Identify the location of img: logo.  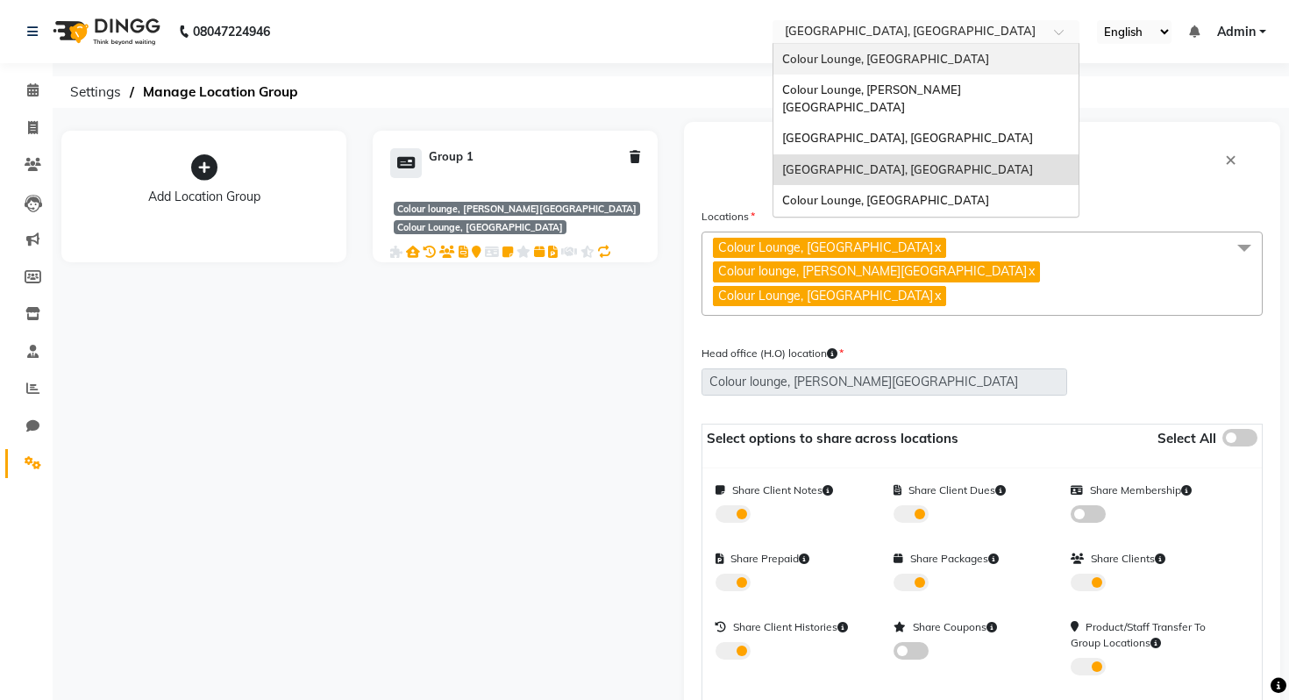
(104, 32).